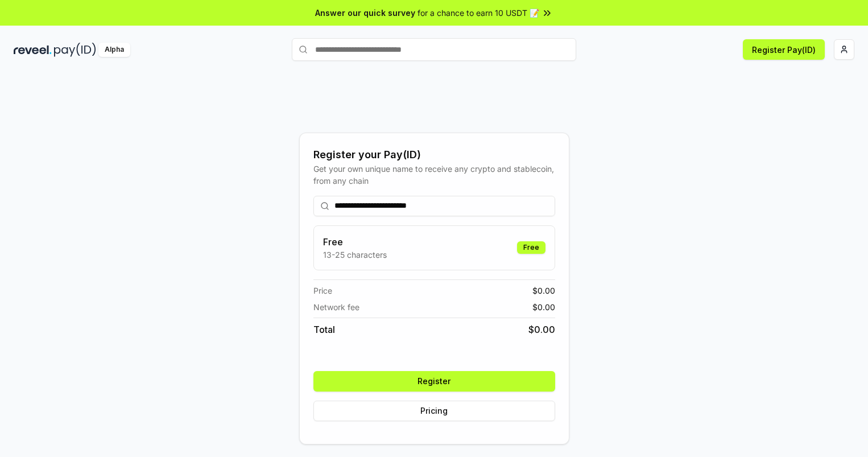  Describe the element at coordinates (434, 381) in the screenshot. I see `button: Register` at that location.